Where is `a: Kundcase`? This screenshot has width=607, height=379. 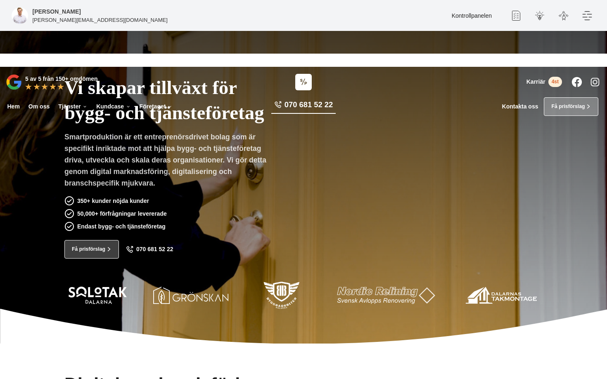
a: Kundcase is located at coordinates (114, 107).